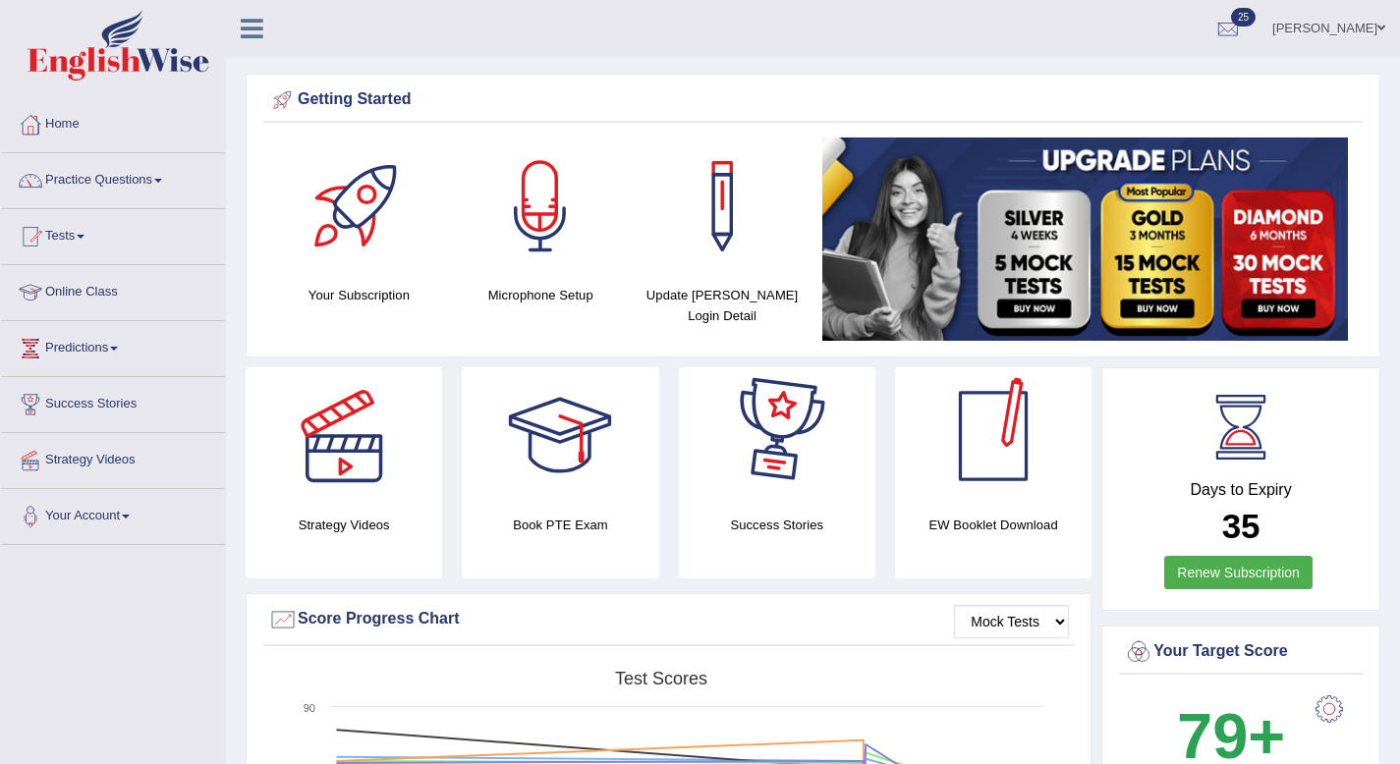 Image resolution: width=1400 pixels, height=764 pixels. Describe the element at coordinates (540, 295) in the screenshot. I see `h4: Microphone Setup` at that location.